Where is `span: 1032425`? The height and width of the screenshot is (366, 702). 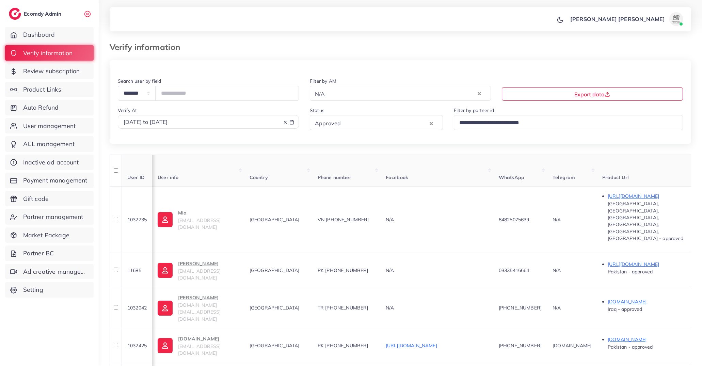
span: 1032425 is located at coordinates (137, 346).